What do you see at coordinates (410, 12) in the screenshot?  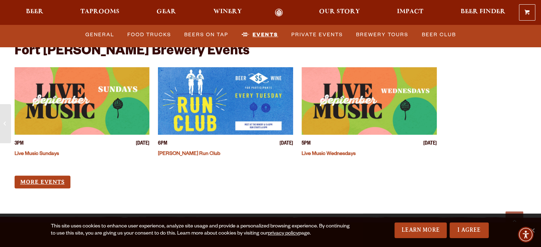 I see `a: Impact` at bounding box center [410, 12].